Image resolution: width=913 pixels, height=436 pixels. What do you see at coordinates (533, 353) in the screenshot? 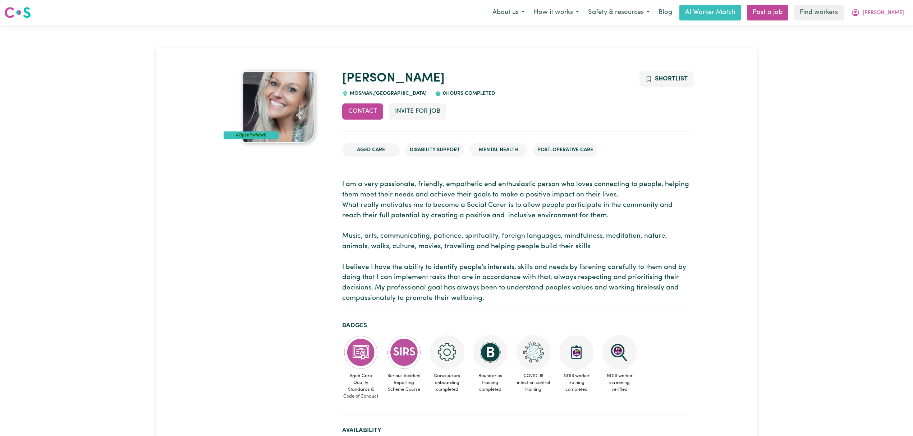
I see `img: CS Academy: COVID-19 Infection Control Training course completed` at bounding box center [533, 353].